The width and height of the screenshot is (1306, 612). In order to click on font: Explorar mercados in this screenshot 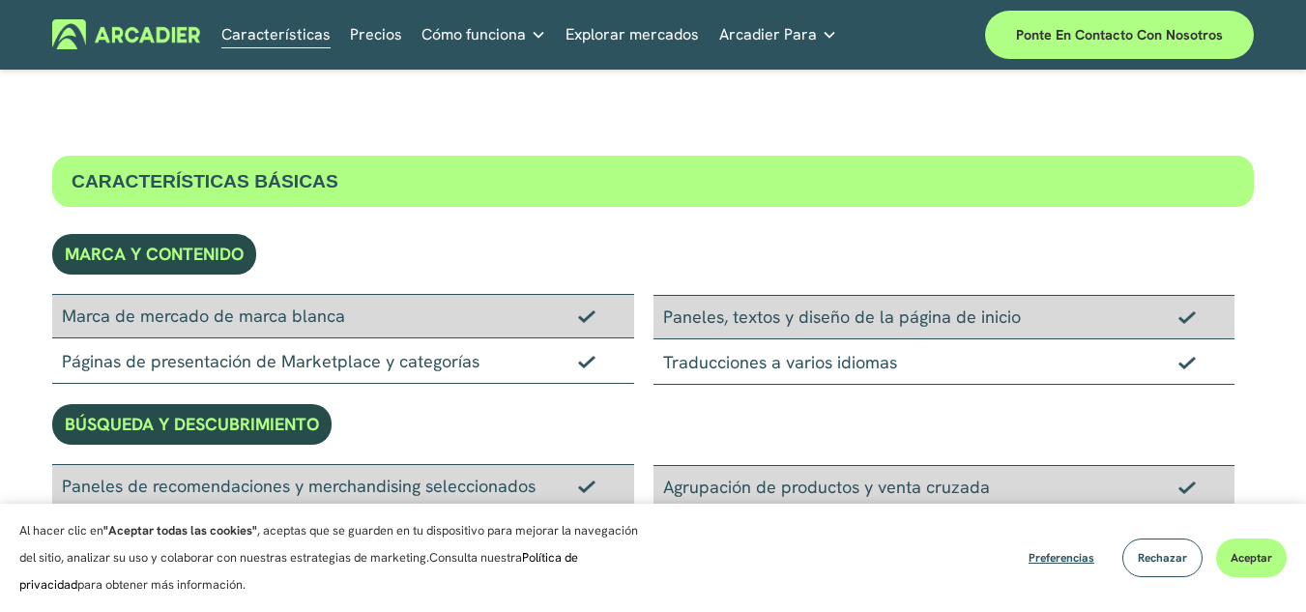, I will do `click(632, 34)`.